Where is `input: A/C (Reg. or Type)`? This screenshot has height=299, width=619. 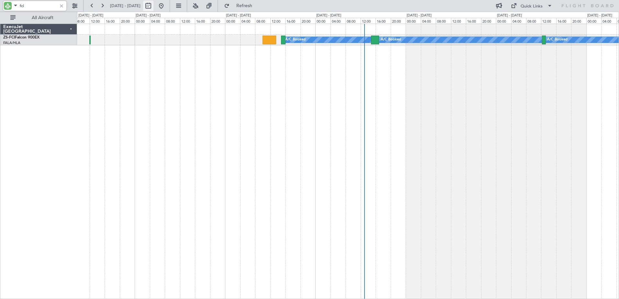
input: A/C (Reg. or Type) is located at coordinates (38, 6).